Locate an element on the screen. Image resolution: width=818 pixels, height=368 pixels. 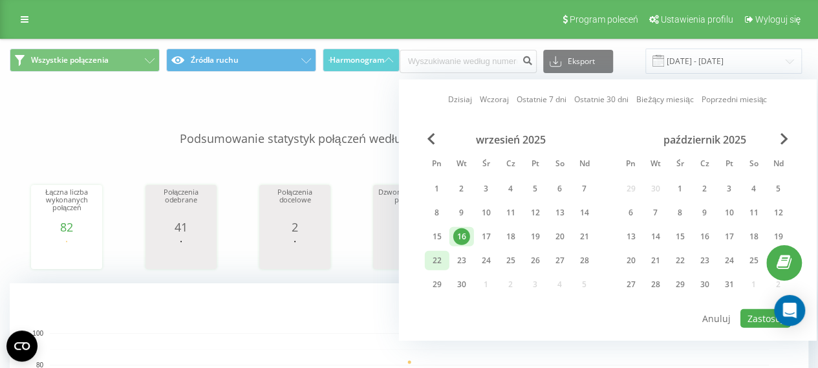
div: 41 is located at coordinates (181, 227).